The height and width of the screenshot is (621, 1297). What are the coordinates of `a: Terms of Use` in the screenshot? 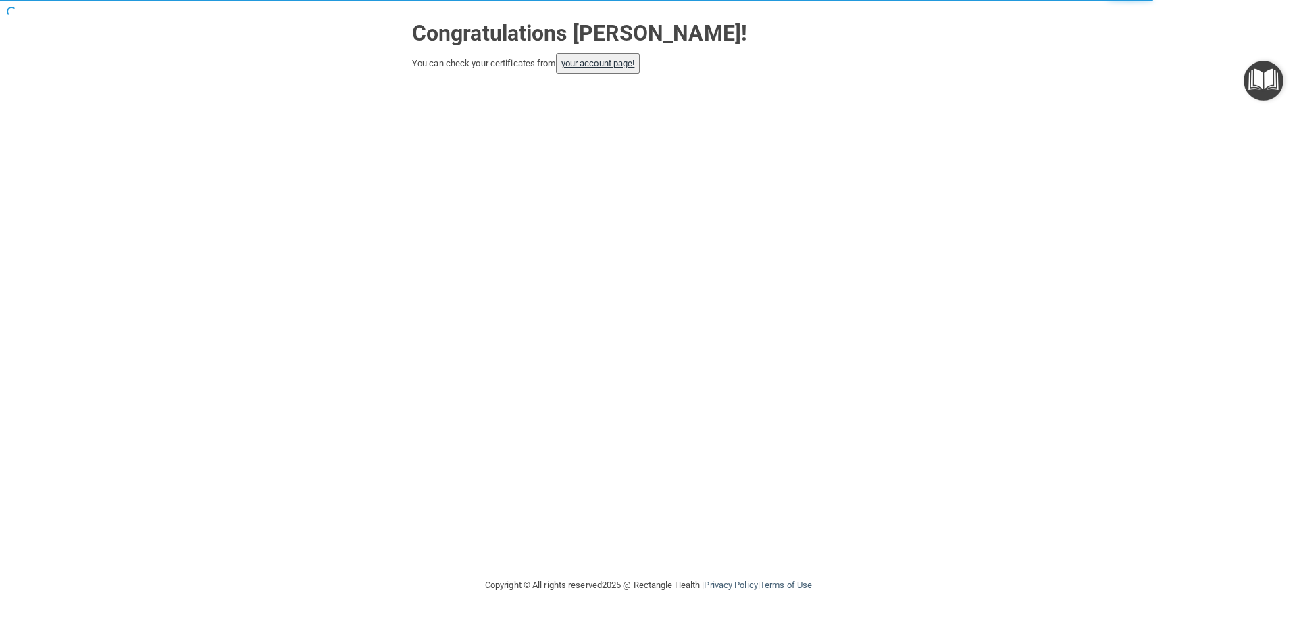 It's located at (786, 585).